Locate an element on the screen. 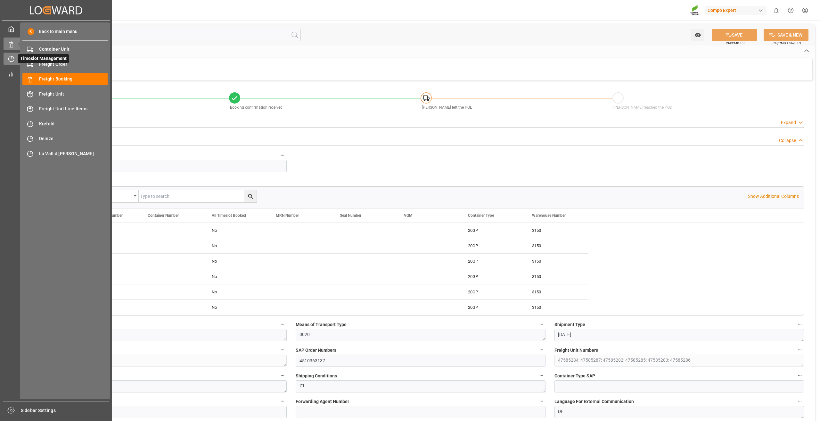  button: Order Type is located at coordinates (283, 401).